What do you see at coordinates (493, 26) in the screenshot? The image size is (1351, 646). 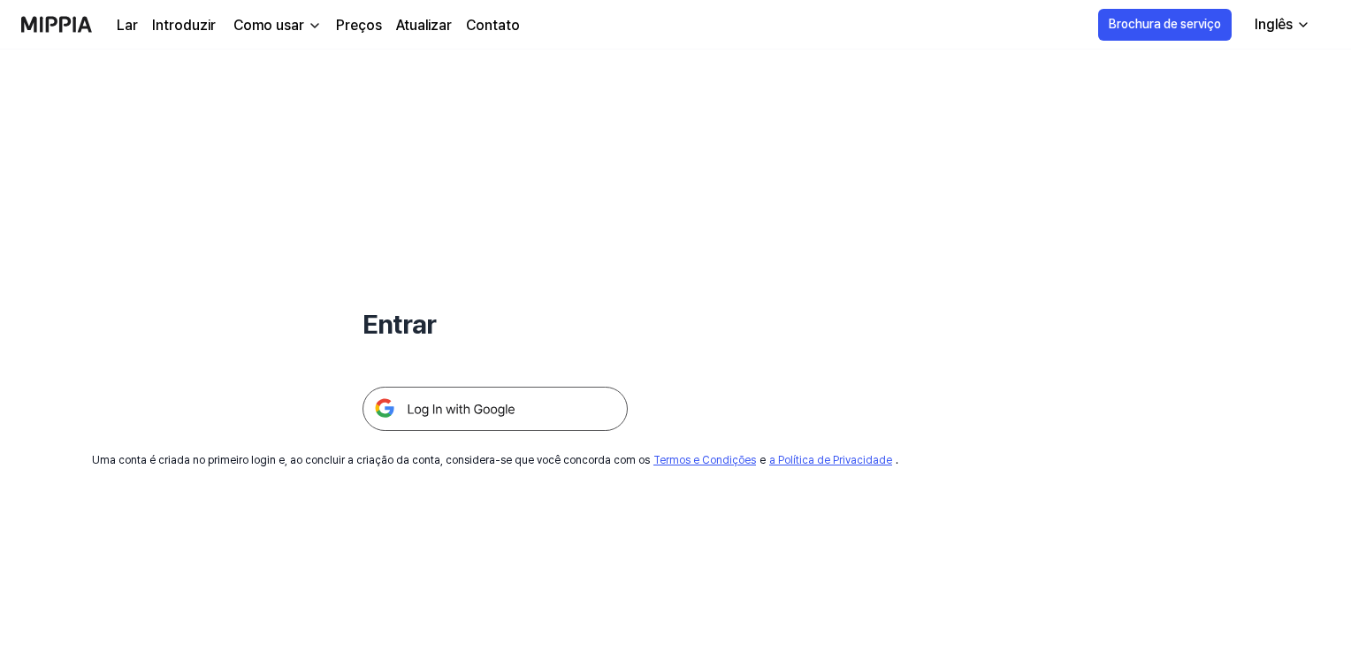 I see `a: Contato` at bounding box center [493, 26].